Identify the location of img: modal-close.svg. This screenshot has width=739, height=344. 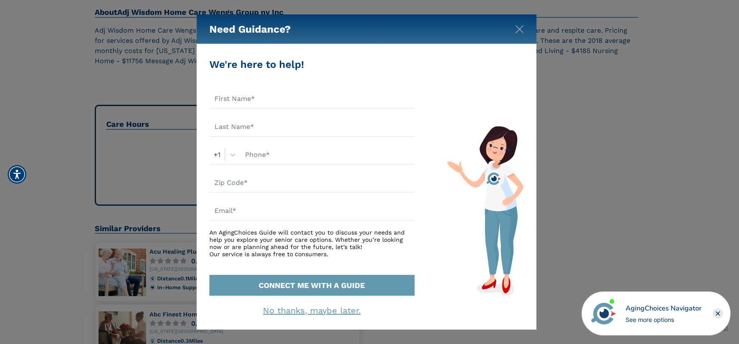
(519, 29).